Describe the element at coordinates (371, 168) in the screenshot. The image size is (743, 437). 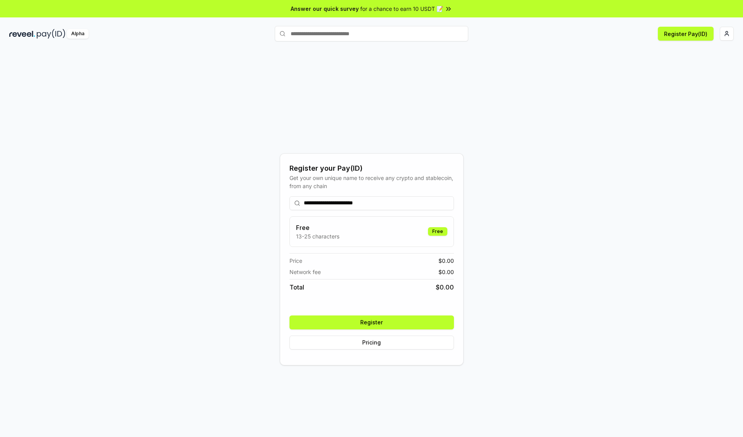
I see `div: Register your Pay(ID)` at that location.